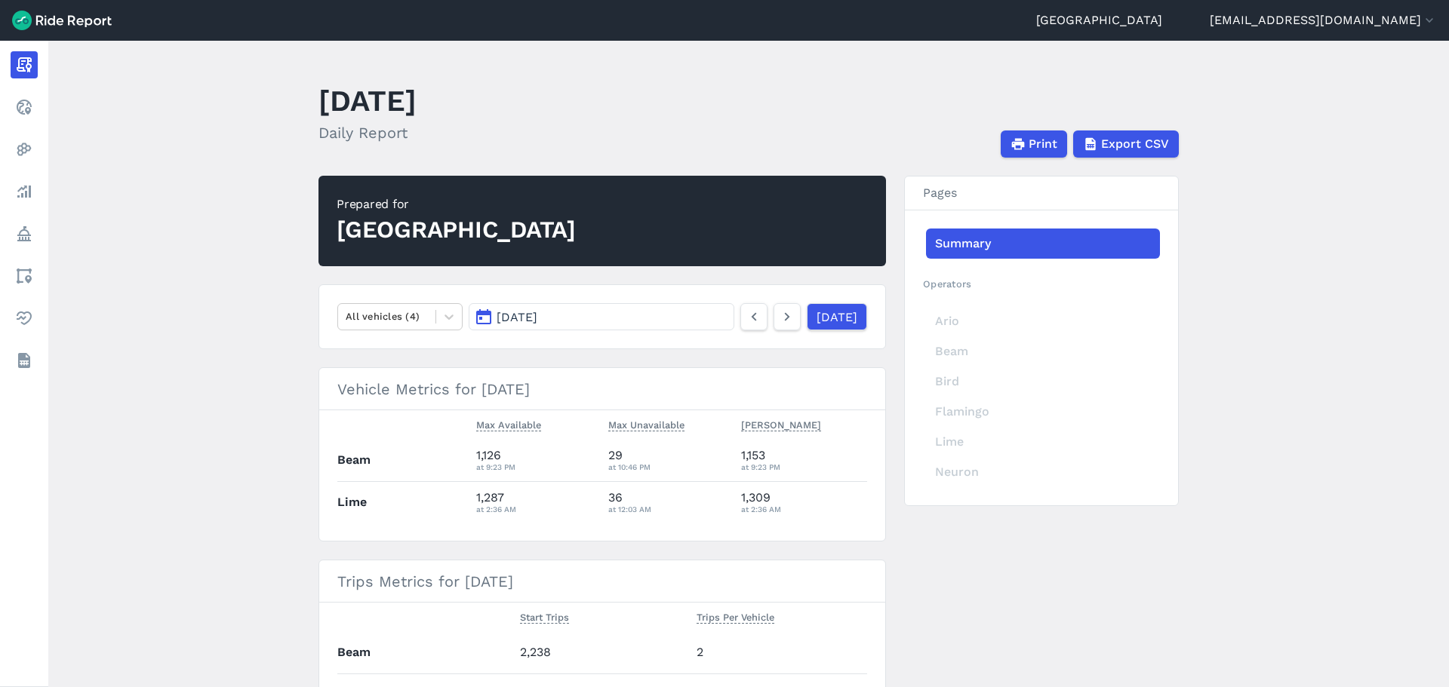  I want to click on div: Ario, so click(1043, 321).